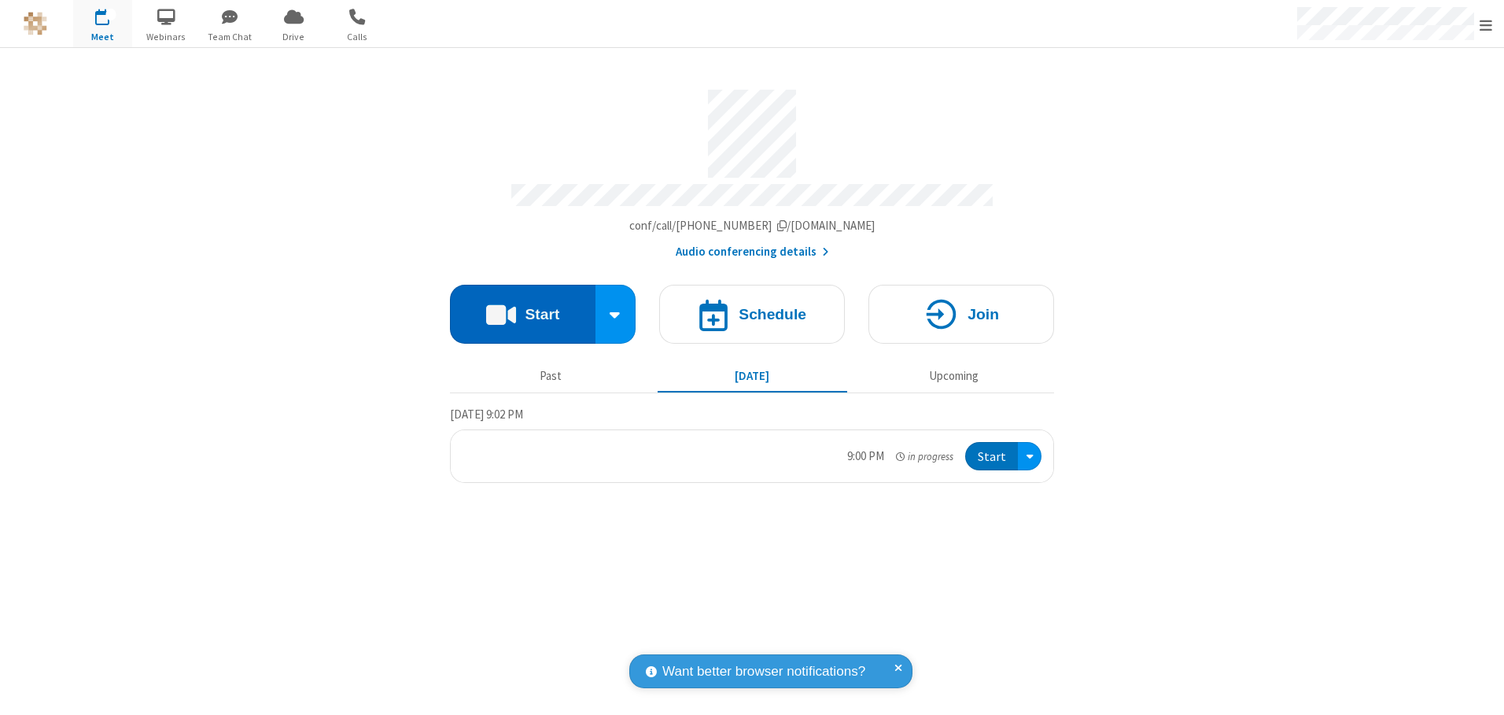 The image size is (1504, 715). What do you see at coordinates (542, 314) in the screenshot?
I see `h4: Start` at bounding box center [542, 314].